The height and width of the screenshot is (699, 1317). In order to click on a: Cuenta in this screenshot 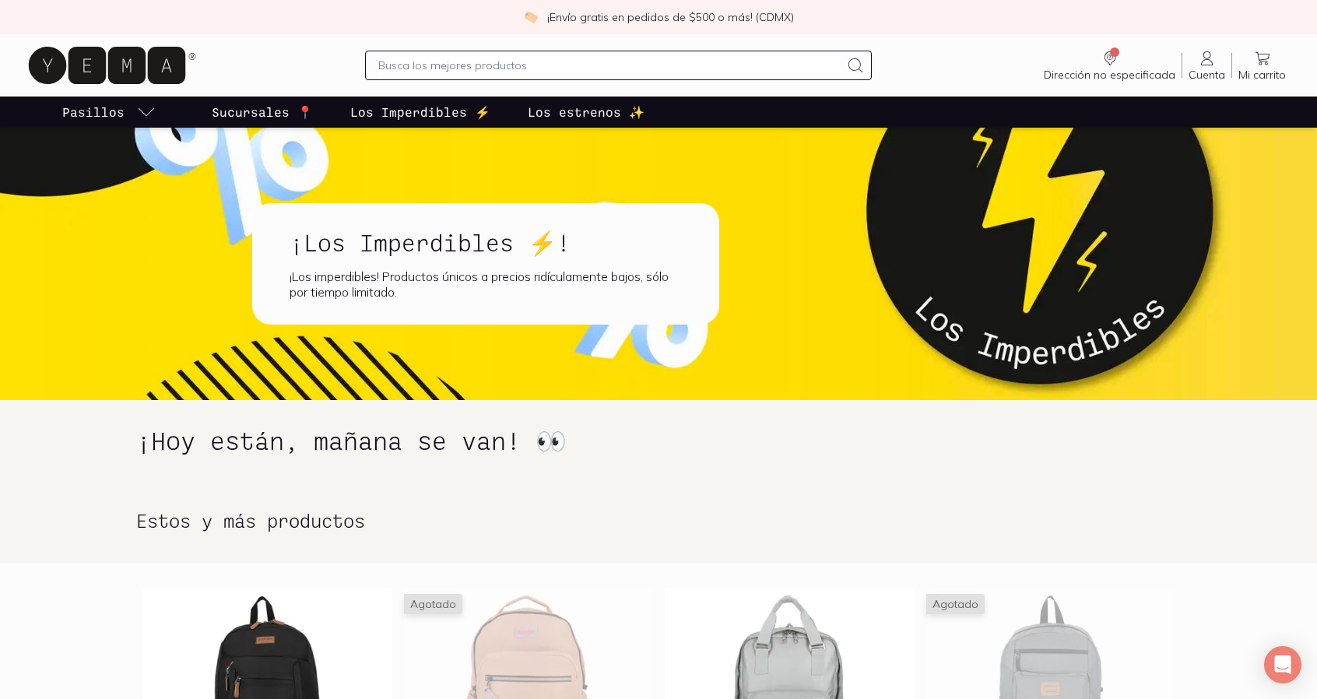, I will do `click(1206, 65)`.